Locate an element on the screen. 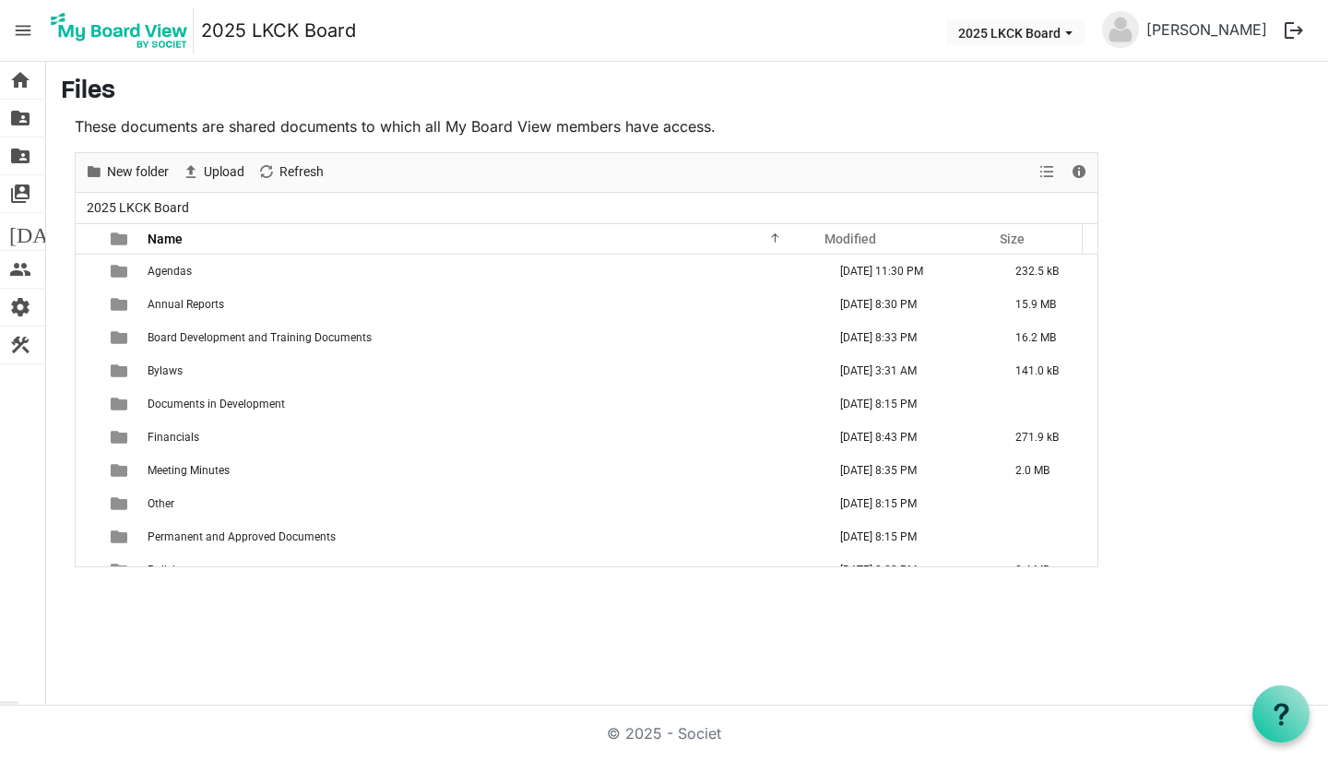  span: Modified is located at coordinates (850, 239).